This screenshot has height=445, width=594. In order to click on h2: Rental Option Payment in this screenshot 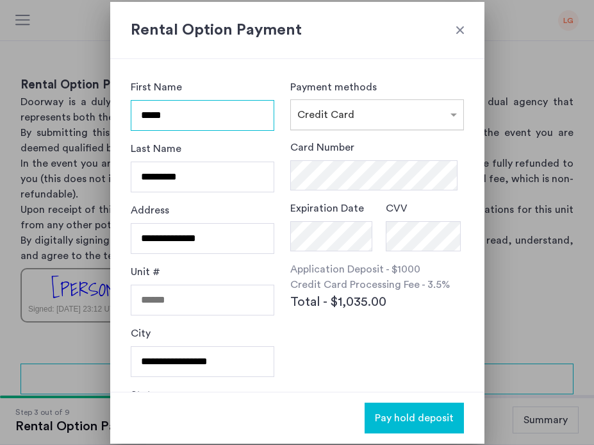, I will do `click(297, 30)`.